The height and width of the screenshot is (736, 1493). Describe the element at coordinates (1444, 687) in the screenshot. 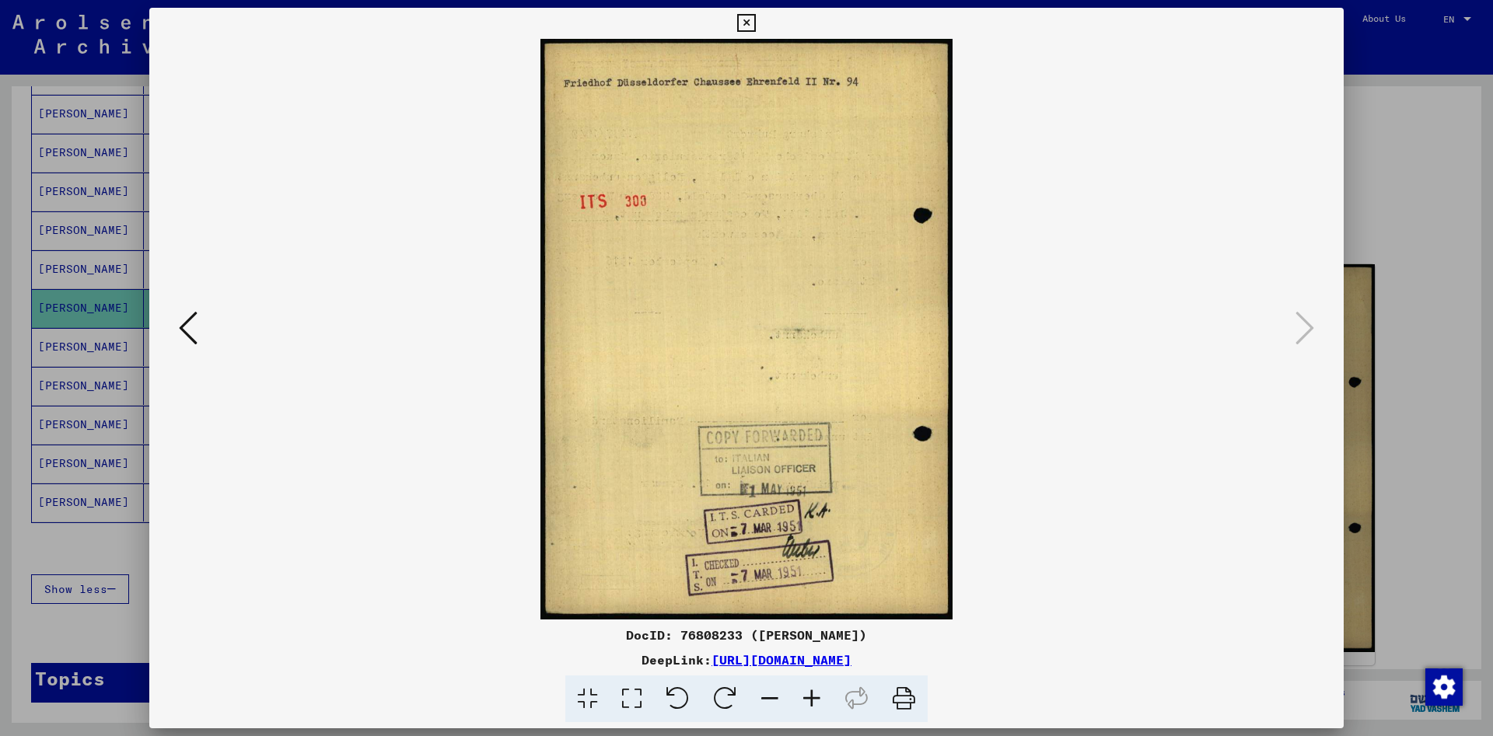

I see `img: Change consent` at that location.